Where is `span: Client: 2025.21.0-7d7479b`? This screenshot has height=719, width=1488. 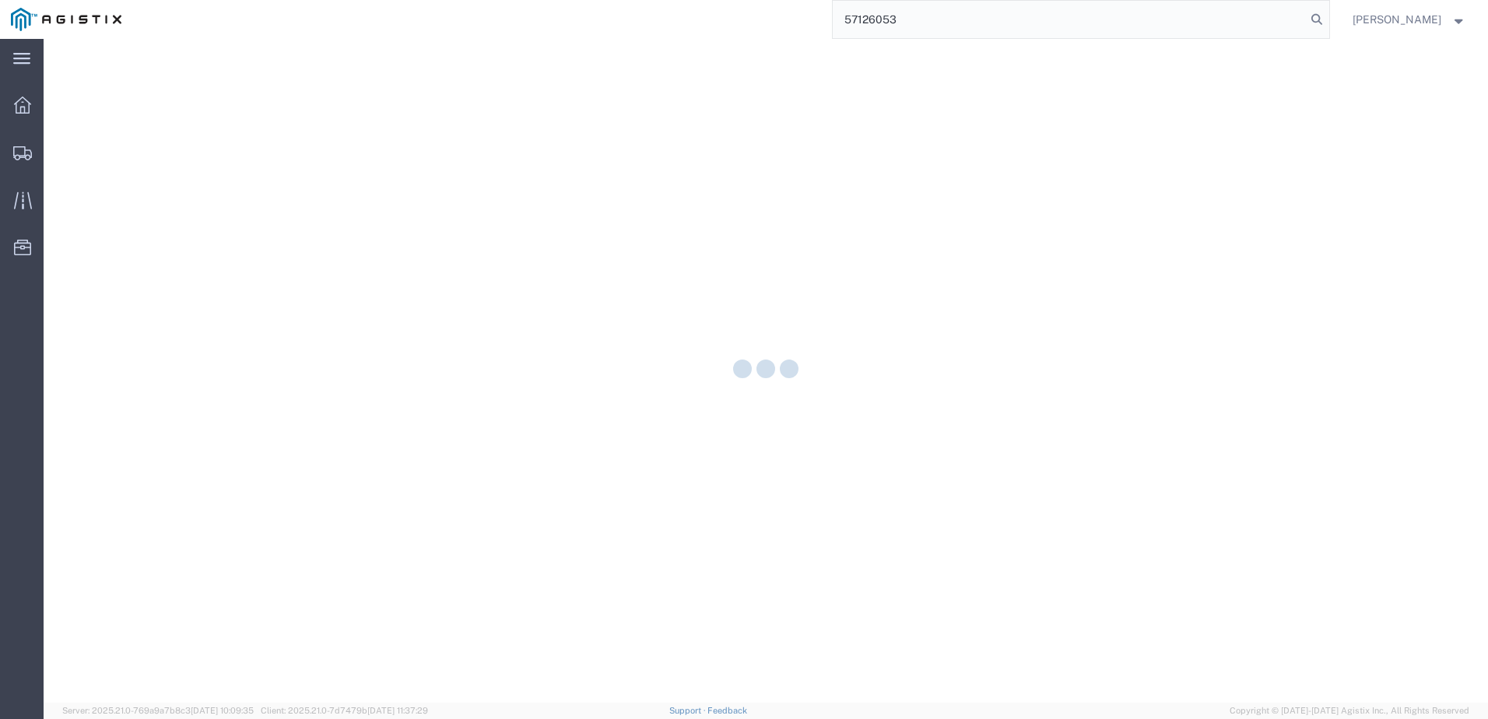 span: Client: 2025.21.0-7d7479b is located at coordinates (344, 710).